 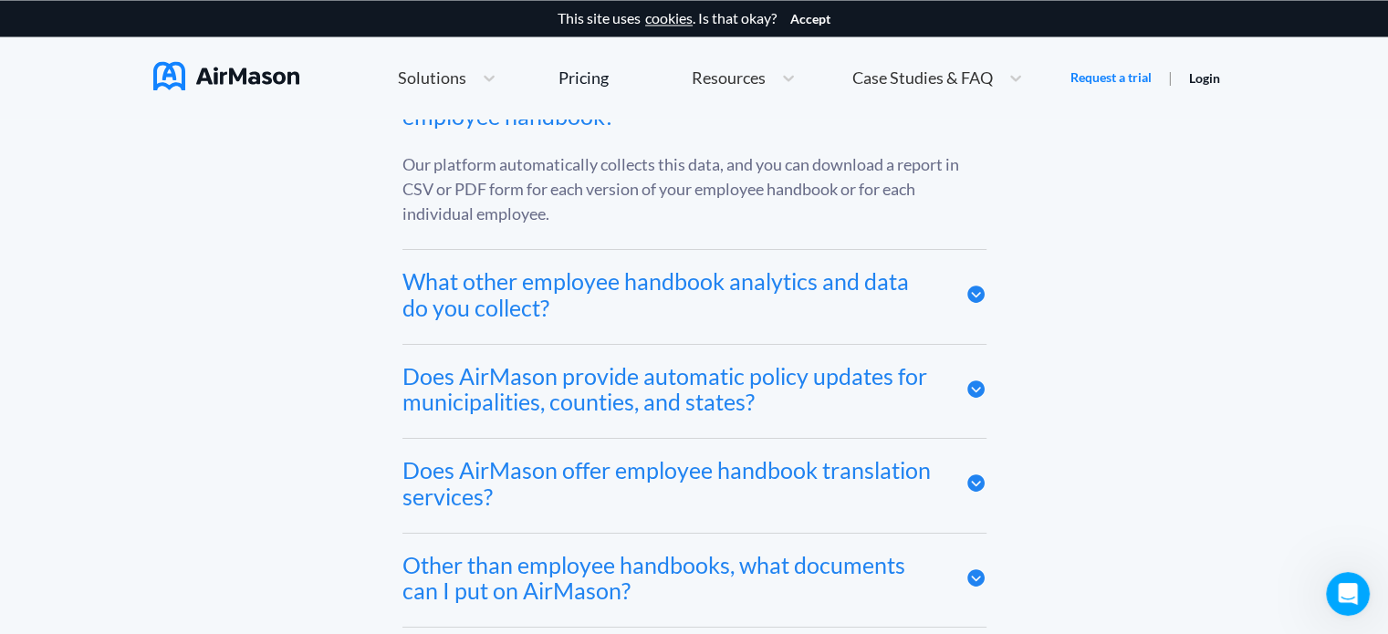 I want to click on button: Emoji picker, so click(x=288, y=502).